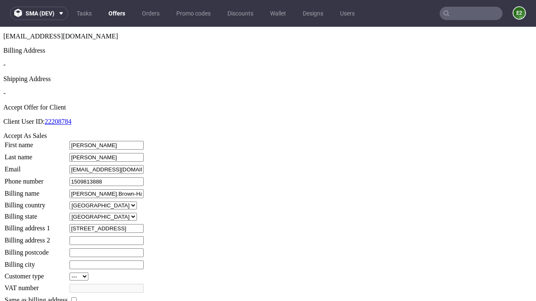 Image resolution: width=536 pixels, height=301 pixels. I want to click on span: sma (dev), so click(40, 13).